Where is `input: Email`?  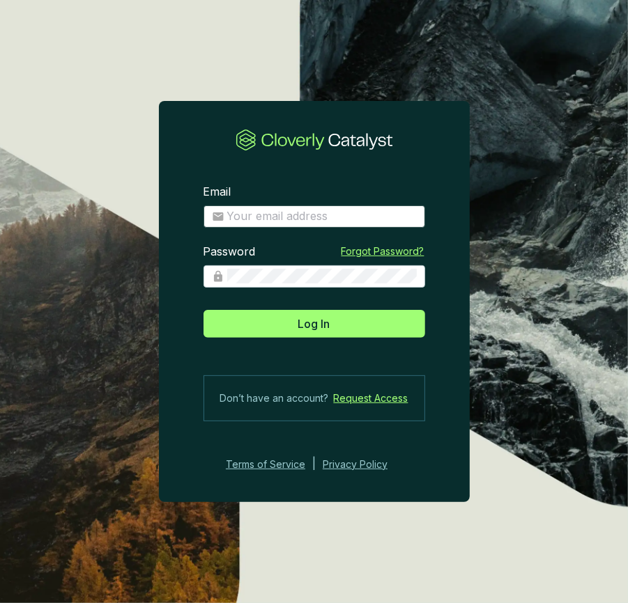
input: Email is located at coordinates (322, 217).